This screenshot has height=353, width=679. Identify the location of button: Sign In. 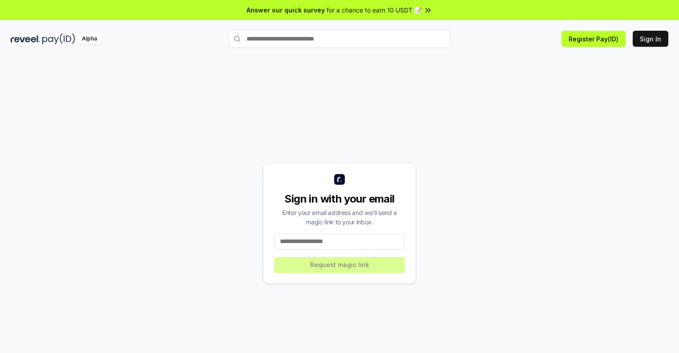
(651, 39).